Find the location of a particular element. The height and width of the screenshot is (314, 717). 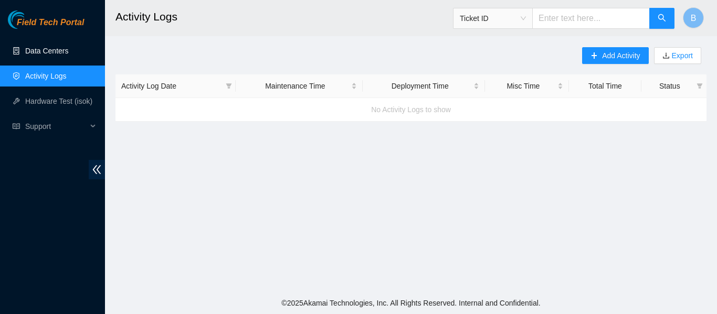

span: search is located at coordinates (662, 18).